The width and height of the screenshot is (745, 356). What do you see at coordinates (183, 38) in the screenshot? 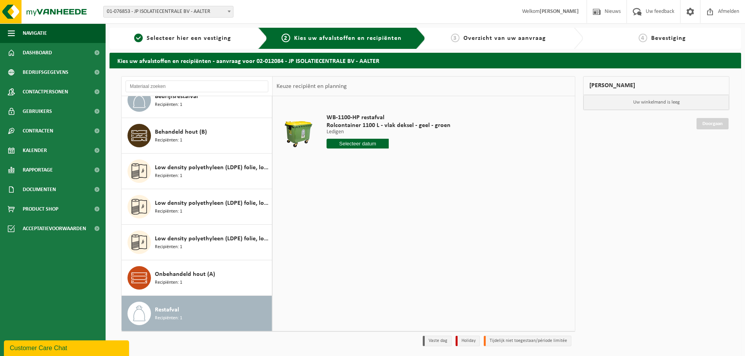
I see `a: 1Selecteer hier een vestiging` at bounding box center [183, 38].